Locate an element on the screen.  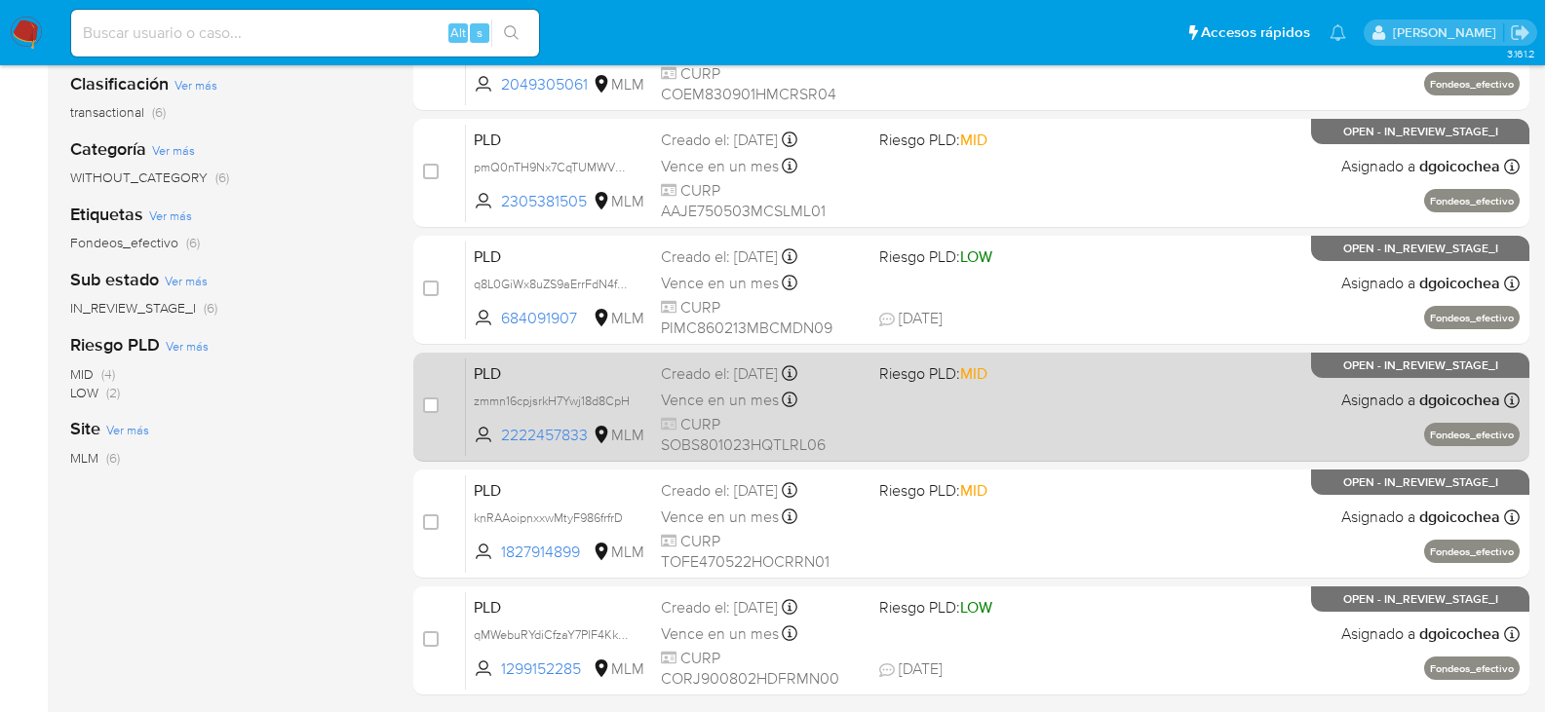
input: Buscar usuario o caso... is located at coordinates (305, 33).